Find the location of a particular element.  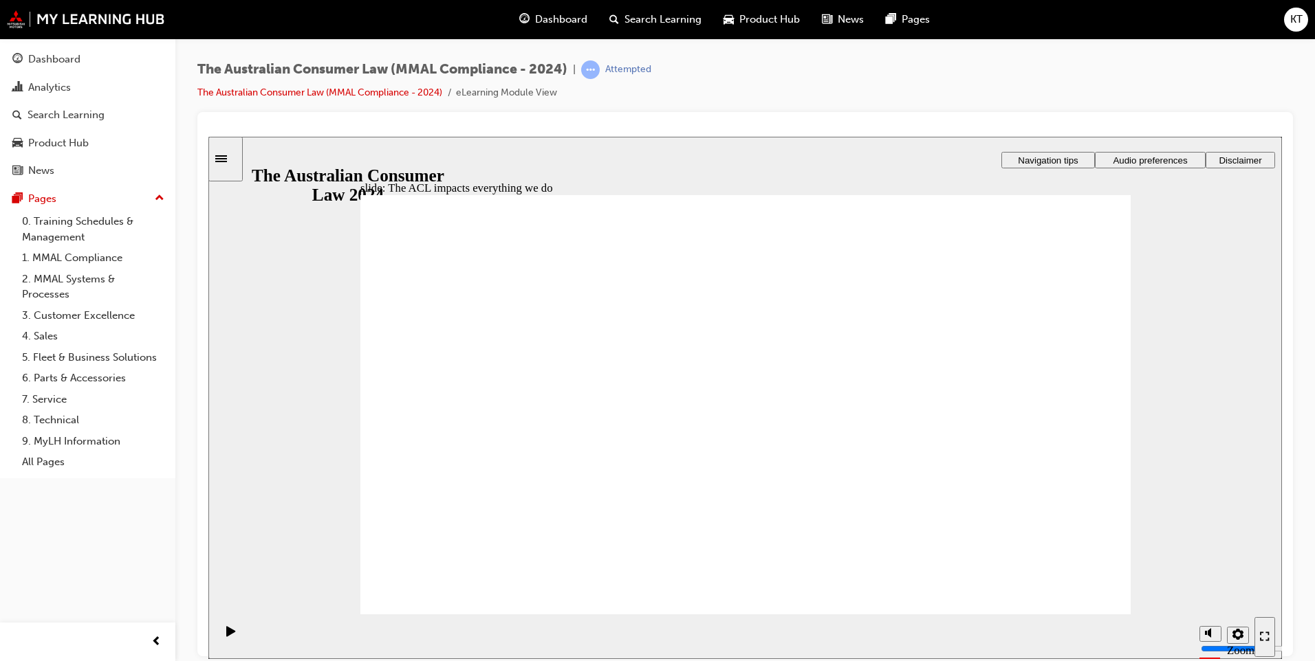

a: 2. MMAL Systems & Processes is located at coordinates (93, 287).